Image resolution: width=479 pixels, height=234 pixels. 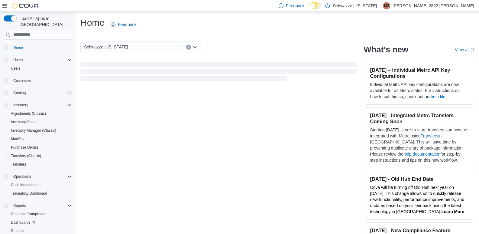 I want to click on a: View allExternal link, so click(x=465, y=50).